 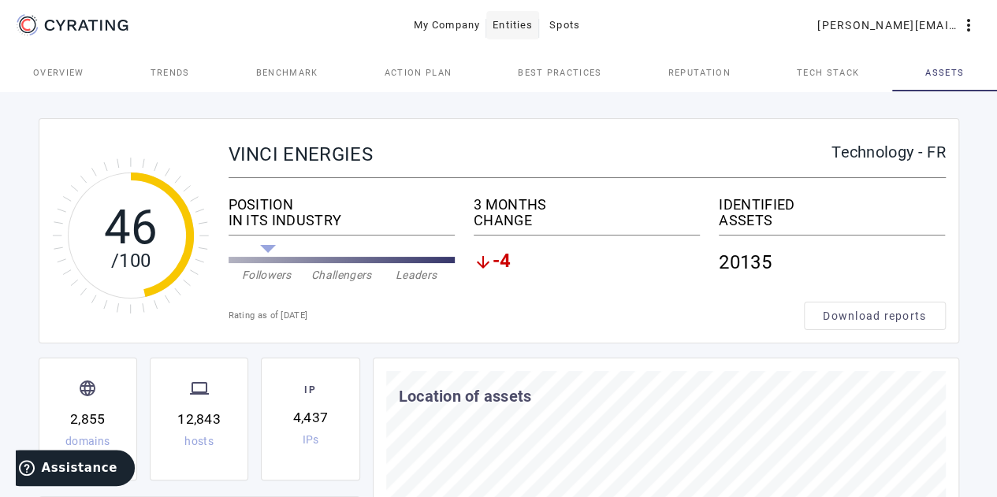 What do you see at coordinates (341, 221) in the screenshot?
I see `div: IN ITS INDUSTRY` at bounding box center [341, 221].